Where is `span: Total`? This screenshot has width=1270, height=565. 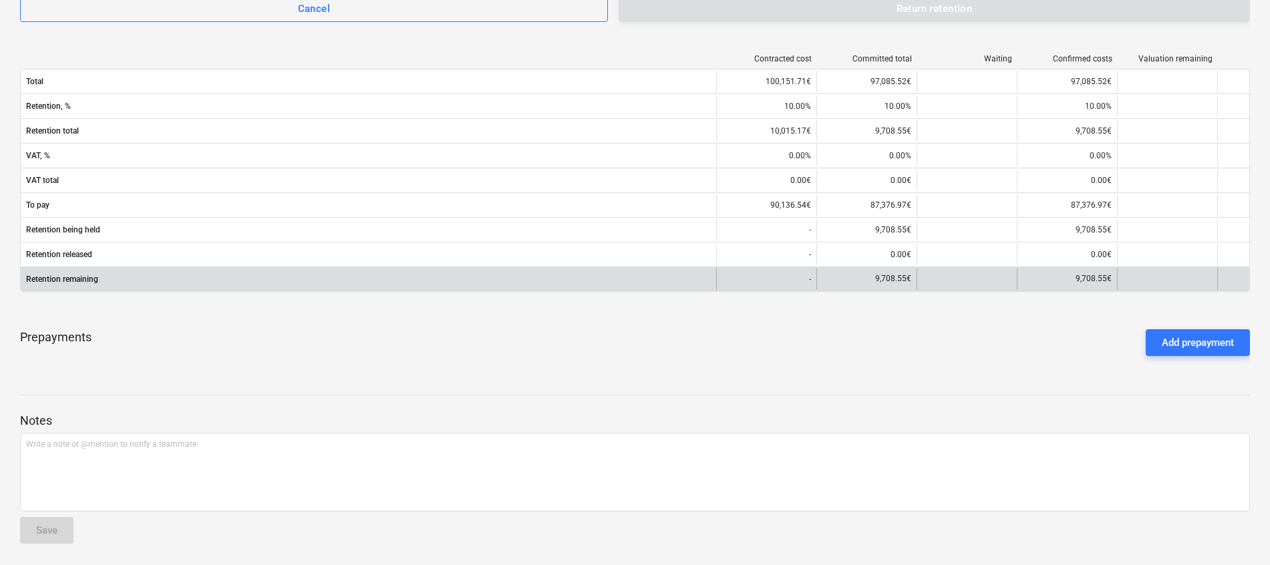 span: Total is located at coordinates (368, 82).